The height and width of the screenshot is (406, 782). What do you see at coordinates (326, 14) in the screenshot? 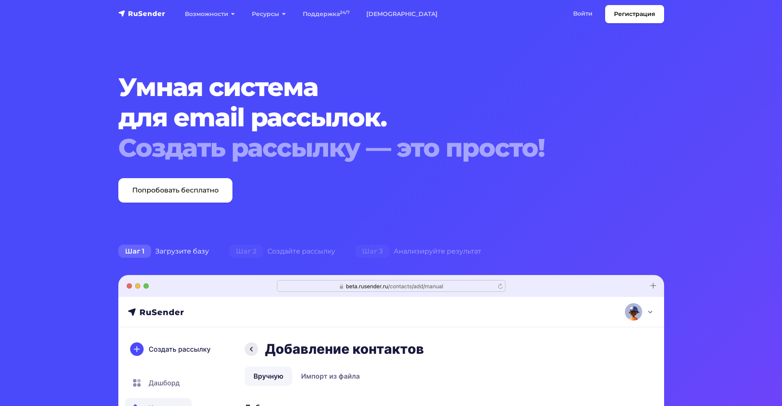
I see `a: Поддержка24/7` at bounding box center [326, 14].